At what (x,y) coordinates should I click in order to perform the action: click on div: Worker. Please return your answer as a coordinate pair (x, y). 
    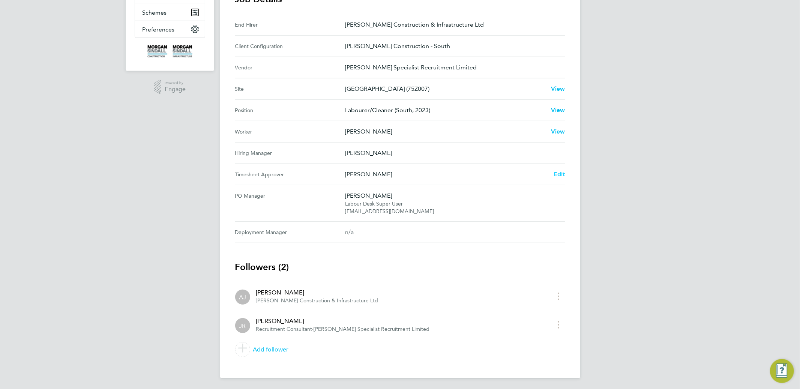
    Looking at the image, I should click on (290, 132).